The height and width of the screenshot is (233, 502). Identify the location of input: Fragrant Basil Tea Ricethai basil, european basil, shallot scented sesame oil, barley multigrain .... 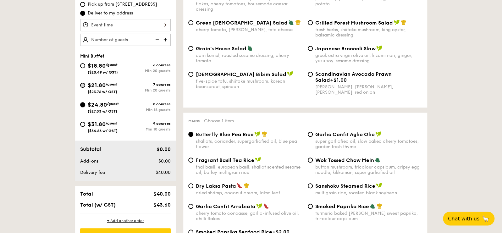
(191, 160).